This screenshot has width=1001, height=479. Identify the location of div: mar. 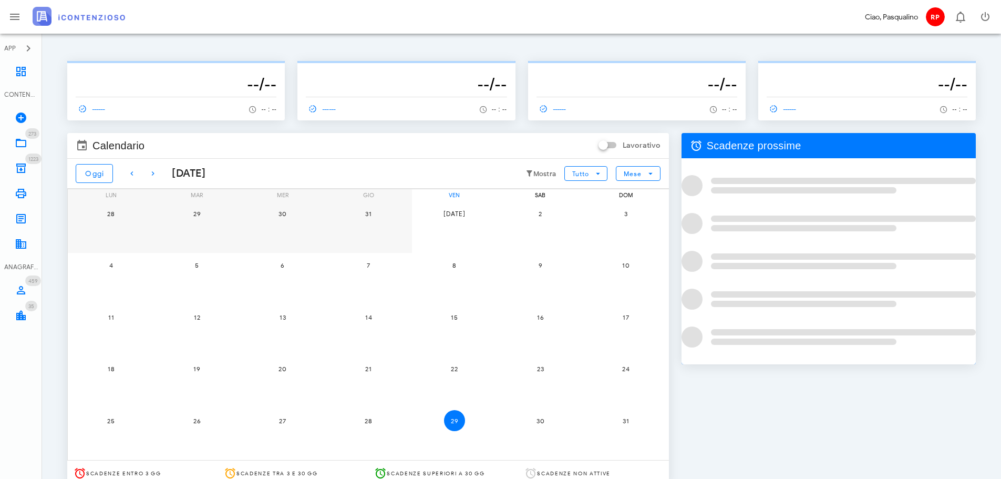
(196, 195).